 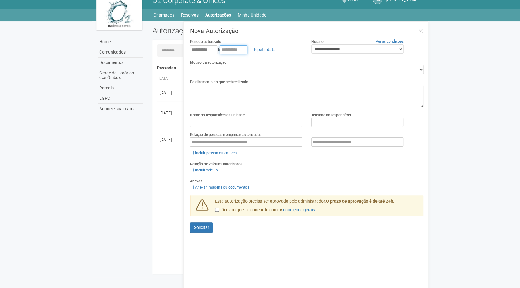 I want to click on button: Solicitar, so click(x=201, y=227).